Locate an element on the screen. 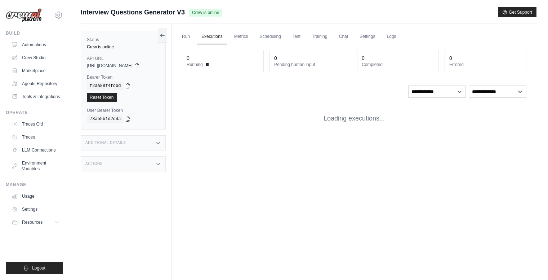 Image resolution: width=548 pixels, height=280 pixels. button: Logout is located at coordinates (34, 268).